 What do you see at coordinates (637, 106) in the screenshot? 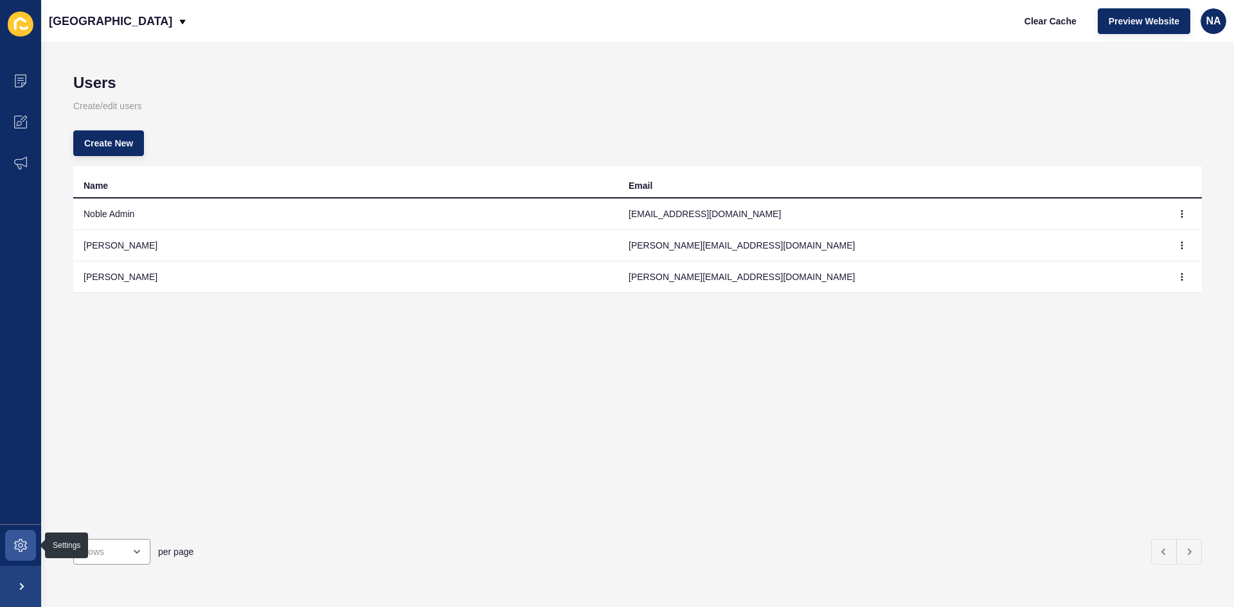
I see `p: Create/edit users` at bounding box center [637, 106].